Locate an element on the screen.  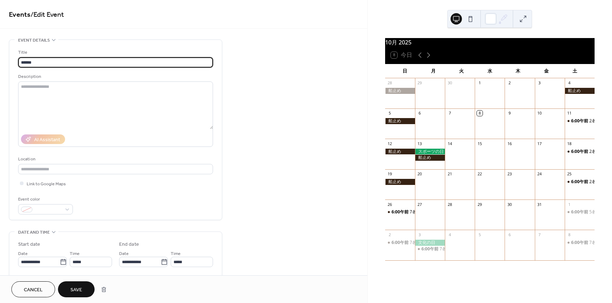
div: 13 is located at coordinates (419, 143).